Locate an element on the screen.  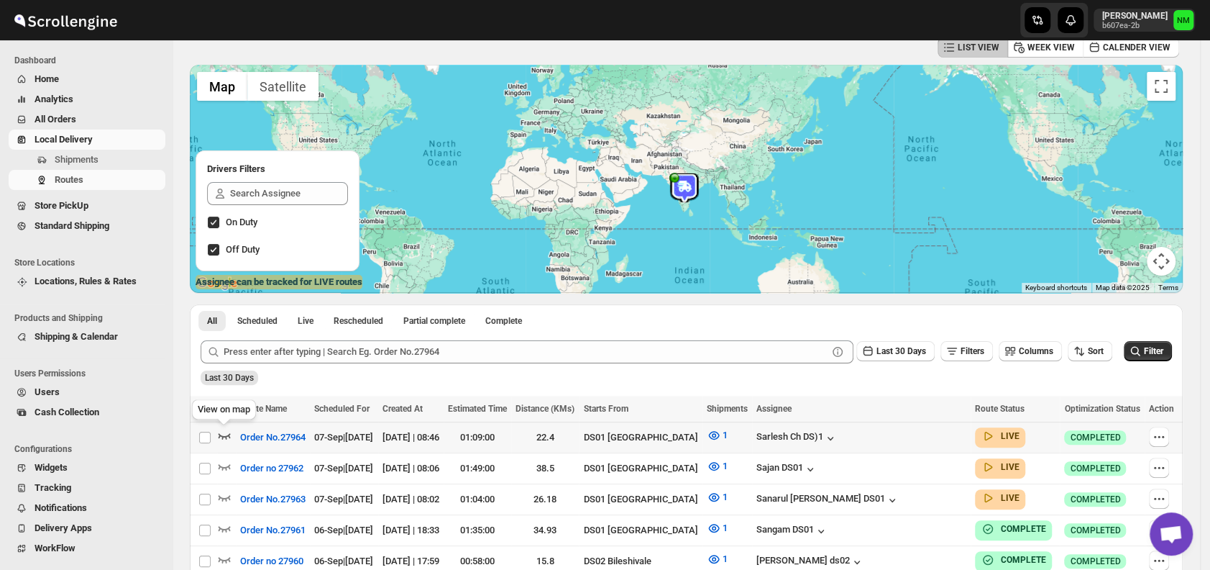
div: 26.18 is located at coordinates (545, 499).